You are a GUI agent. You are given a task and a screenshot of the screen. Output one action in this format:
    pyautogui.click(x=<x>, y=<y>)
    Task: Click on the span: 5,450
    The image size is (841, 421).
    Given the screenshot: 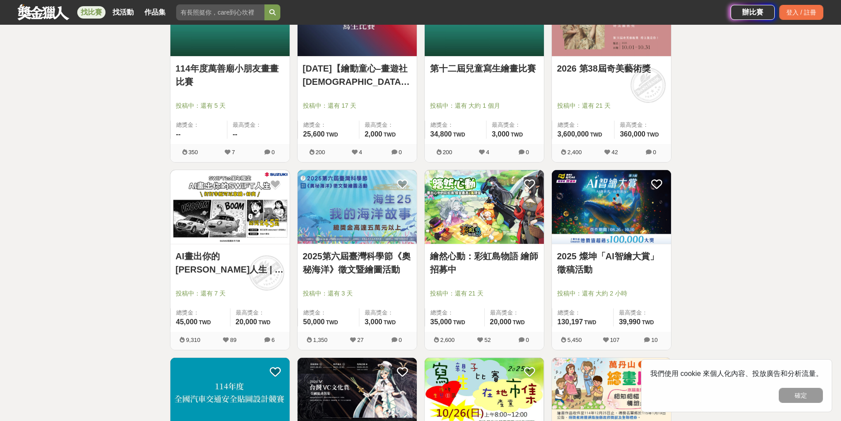 What is the action you would take?
    pyautogui.click(x=574, y=339)
    